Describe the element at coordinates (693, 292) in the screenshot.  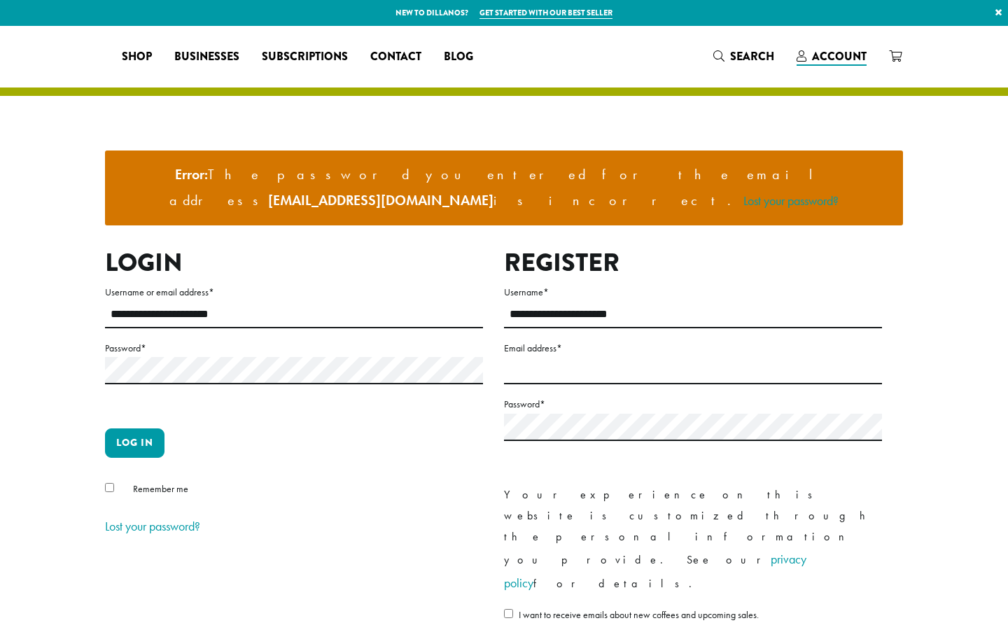
I see `label: Username` at that location.